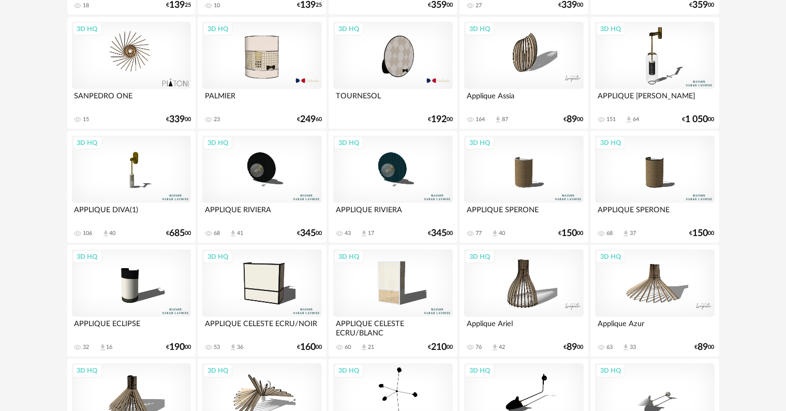 This screenshot has height=411, width=786. I want to click on span: 89, so click(572, 119).